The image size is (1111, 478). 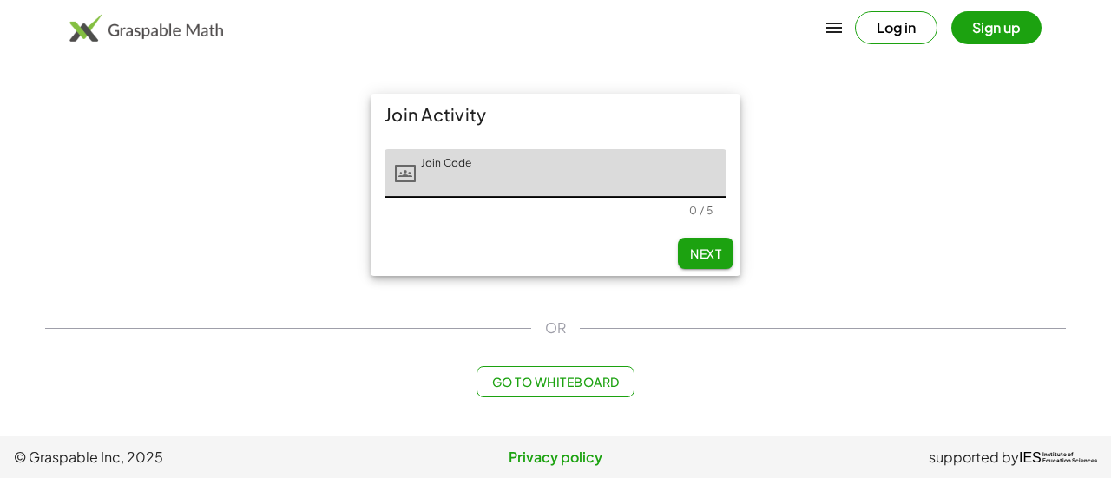 I want to click on button: Next, so click(x=706, y=254).